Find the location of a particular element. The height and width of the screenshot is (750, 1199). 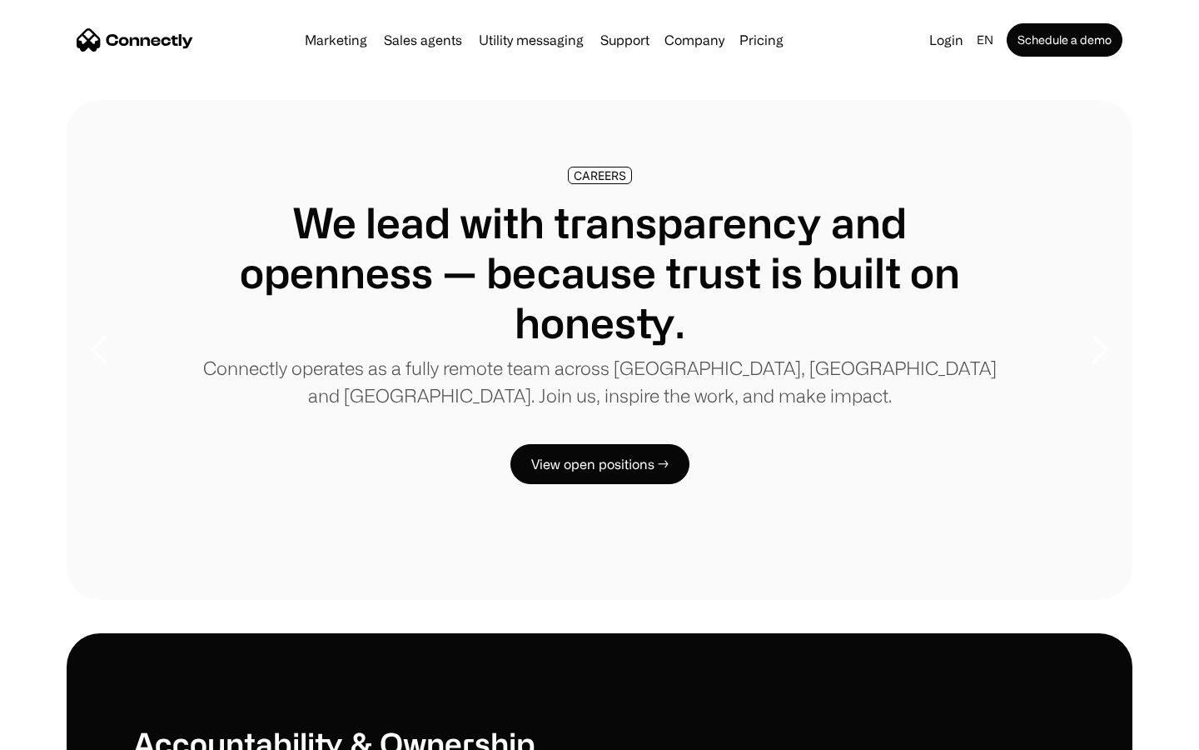

a: Schedule a demo is located at coordinates (1065, 40).